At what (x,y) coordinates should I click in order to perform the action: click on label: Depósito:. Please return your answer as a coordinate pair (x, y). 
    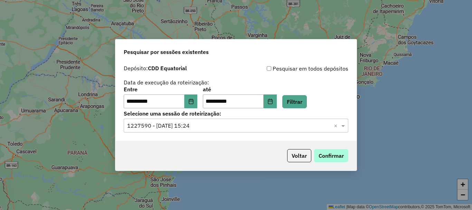
    Looking at the image, I should click on (155, 68).